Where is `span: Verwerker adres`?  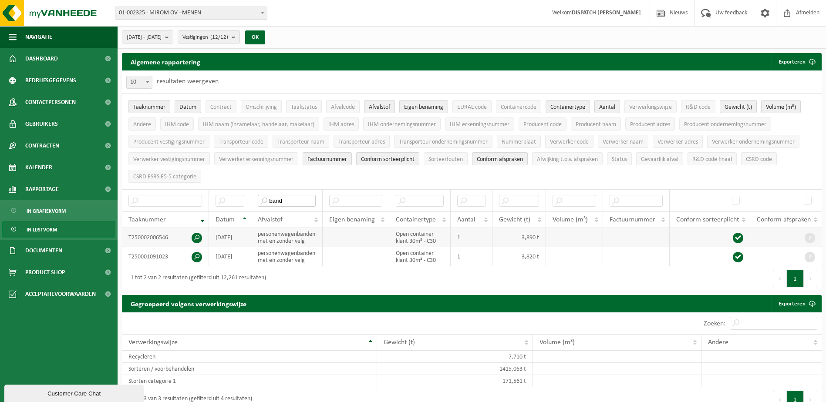
span: Verwerker adres is located at coordinates (678, 142).